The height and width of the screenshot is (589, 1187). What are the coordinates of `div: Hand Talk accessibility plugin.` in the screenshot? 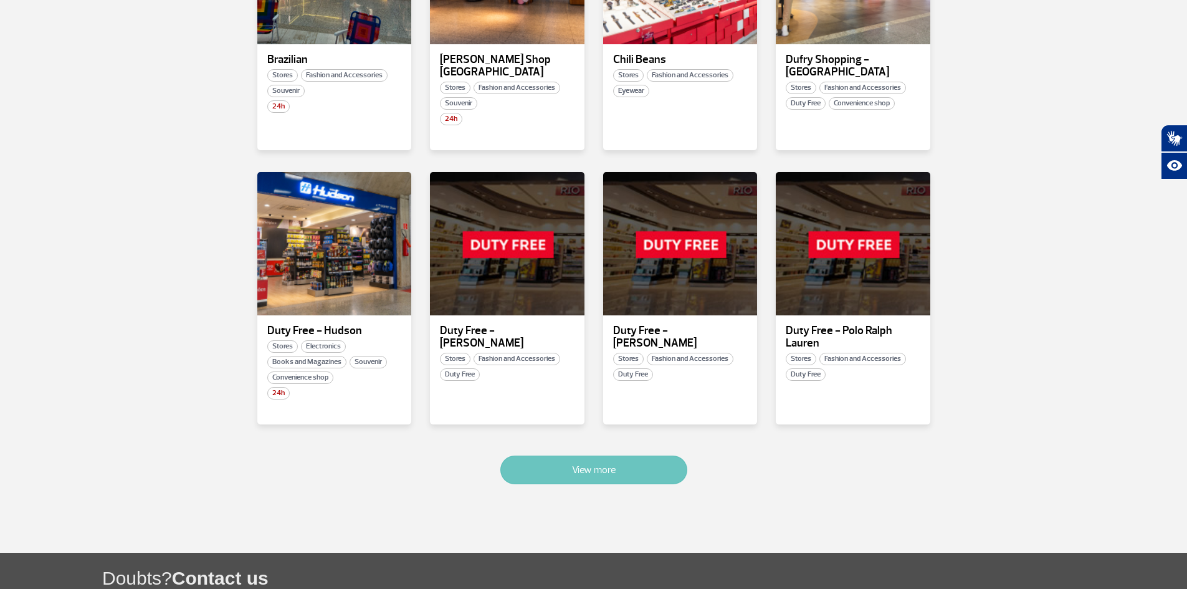 It's located at (1174, 152).